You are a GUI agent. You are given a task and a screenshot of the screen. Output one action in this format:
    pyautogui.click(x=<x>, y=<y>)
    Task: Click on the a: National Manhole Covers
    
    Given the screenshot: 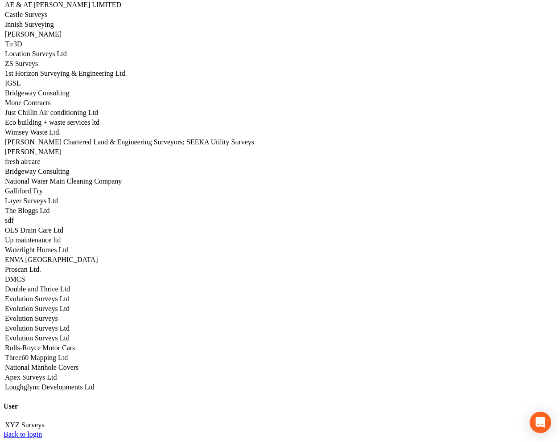 What is the action you would take?
    pyautogui.click(x=41, y=367)
    